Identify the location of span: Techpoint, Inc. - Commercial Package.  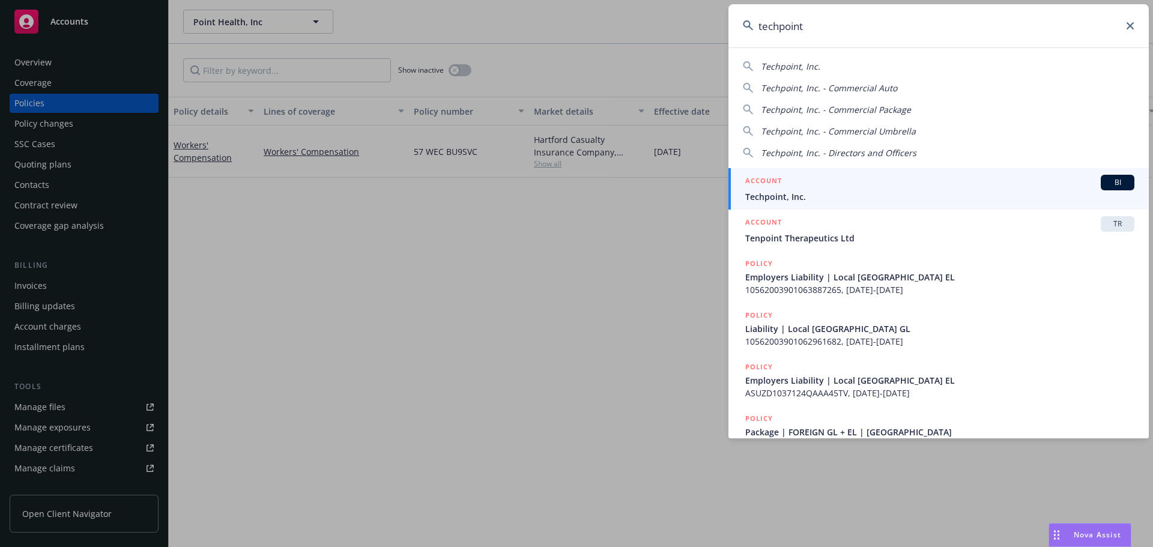
(836, 109).